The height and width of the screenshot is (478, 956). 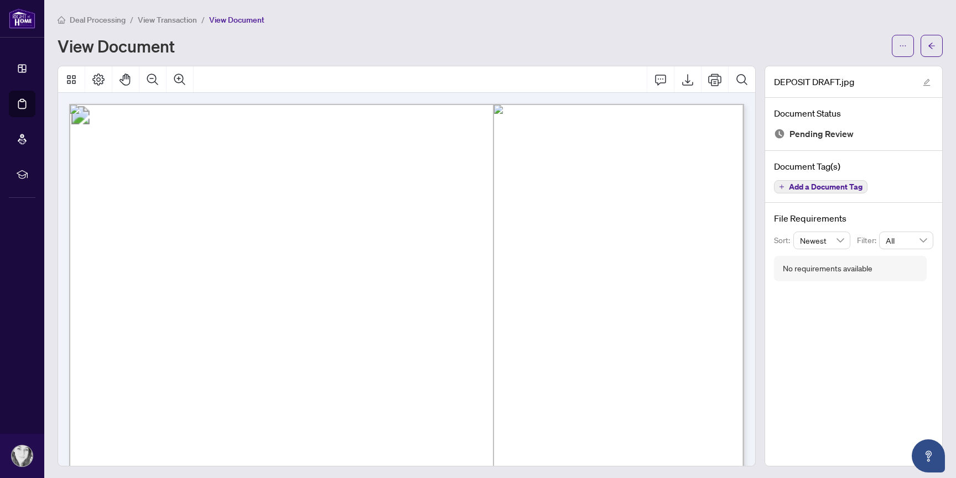 What do you see at coordinates (825, 187) in the screenshot?
I see `span: Add a Document Tag` at bounding box center [825, 187].